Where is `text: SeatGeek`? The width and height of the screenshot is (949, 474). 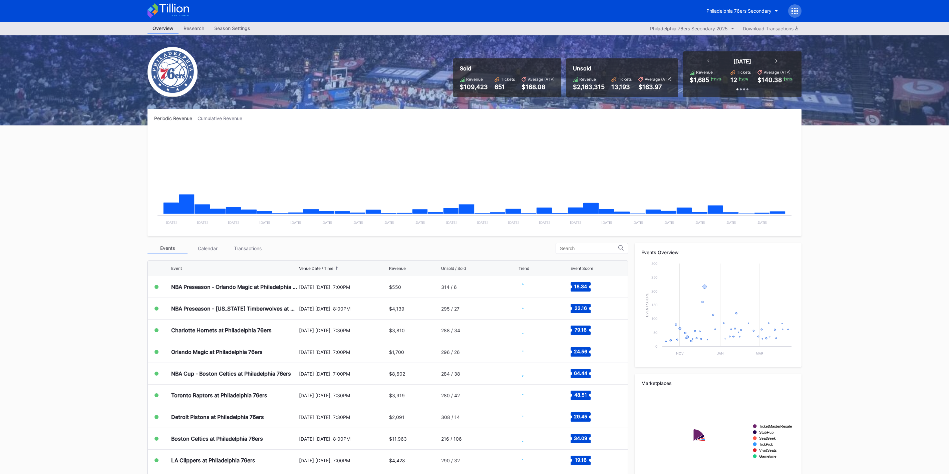
text: SeatGeek is located at coordinates (768, 439).